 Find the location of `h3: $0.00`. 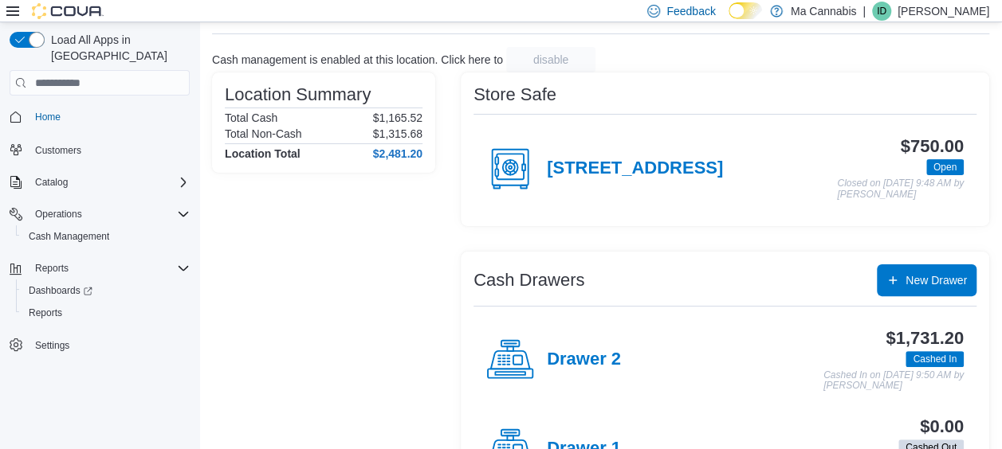

h3: $0.00 is located at coordinates (941, 427).